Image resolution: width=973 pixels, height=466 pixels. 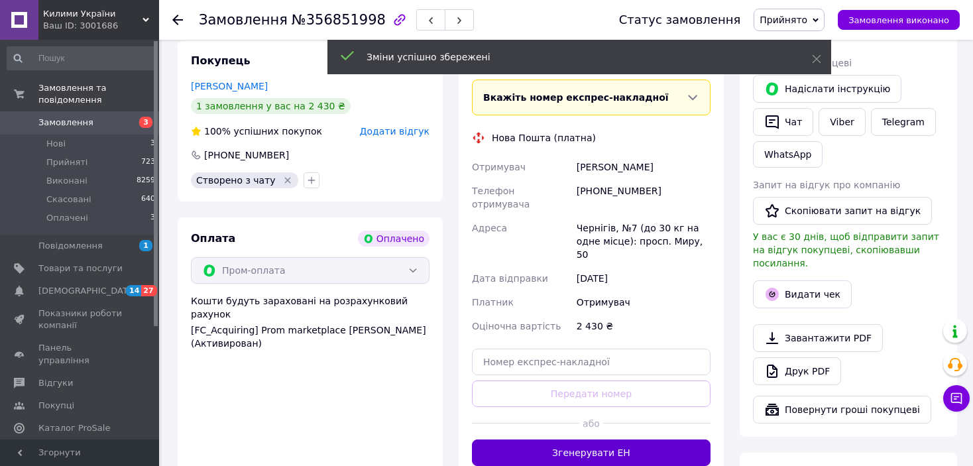 What do you see at coordinates (93, 14) in the screenshot?
I see `span: Килими України` at bounding box center [93, 14].